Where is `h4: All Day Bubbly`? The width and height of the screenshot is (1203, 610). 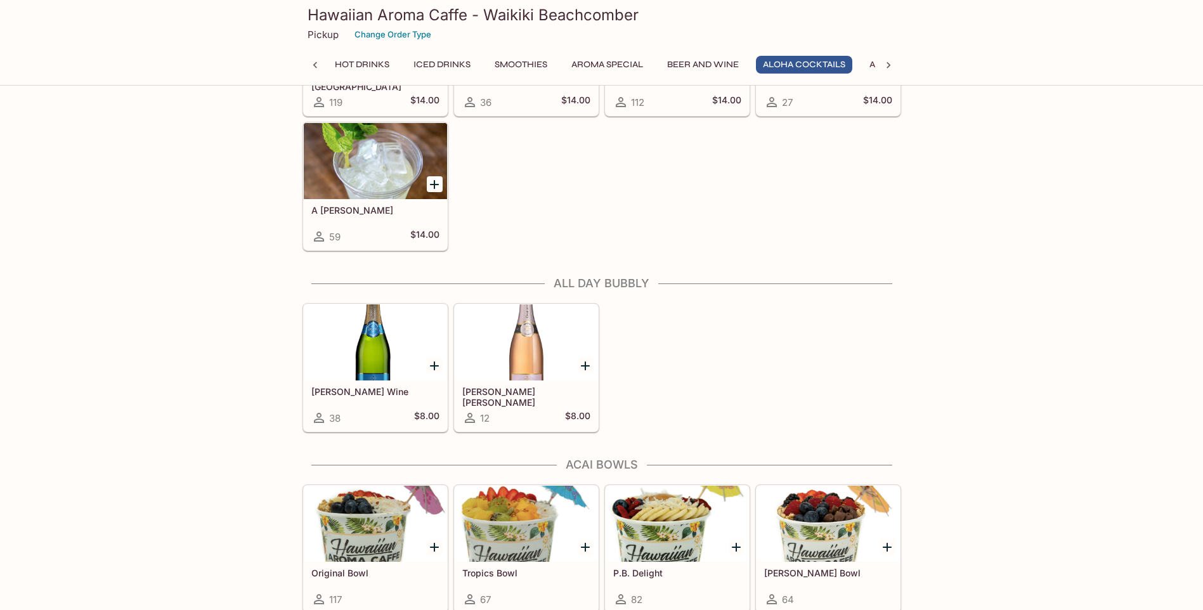 h4: All Day Bubbly is located at coordinates (602, 283).